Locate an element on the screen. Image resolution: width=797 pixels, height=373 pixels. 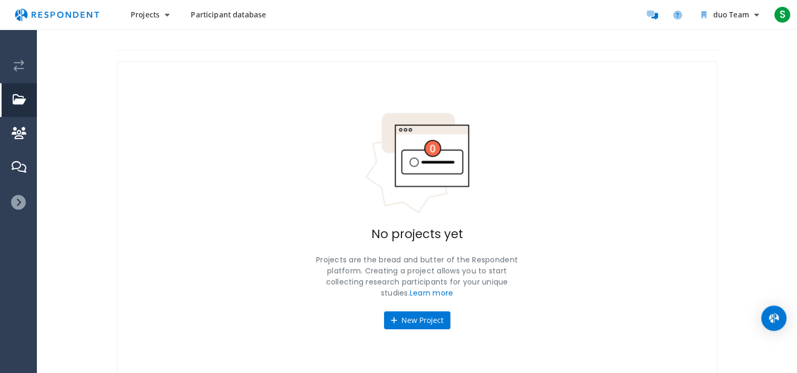
button: duo Team is located at coordinates (730, 15).